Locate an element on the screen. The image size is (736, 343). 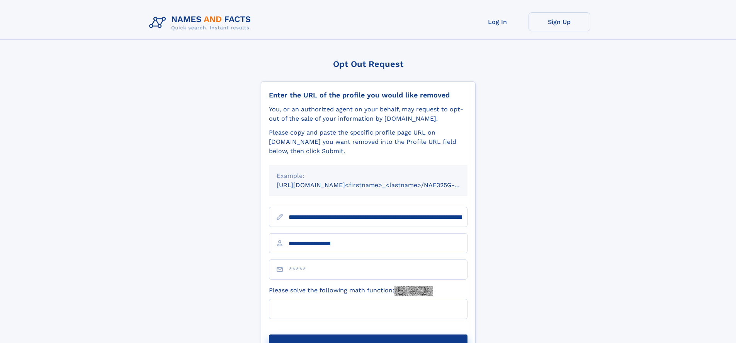
div: You, or an authorized agent on your behalf, may request to opt-out of the sale of your informatio... is located at coordinates (368, 114).